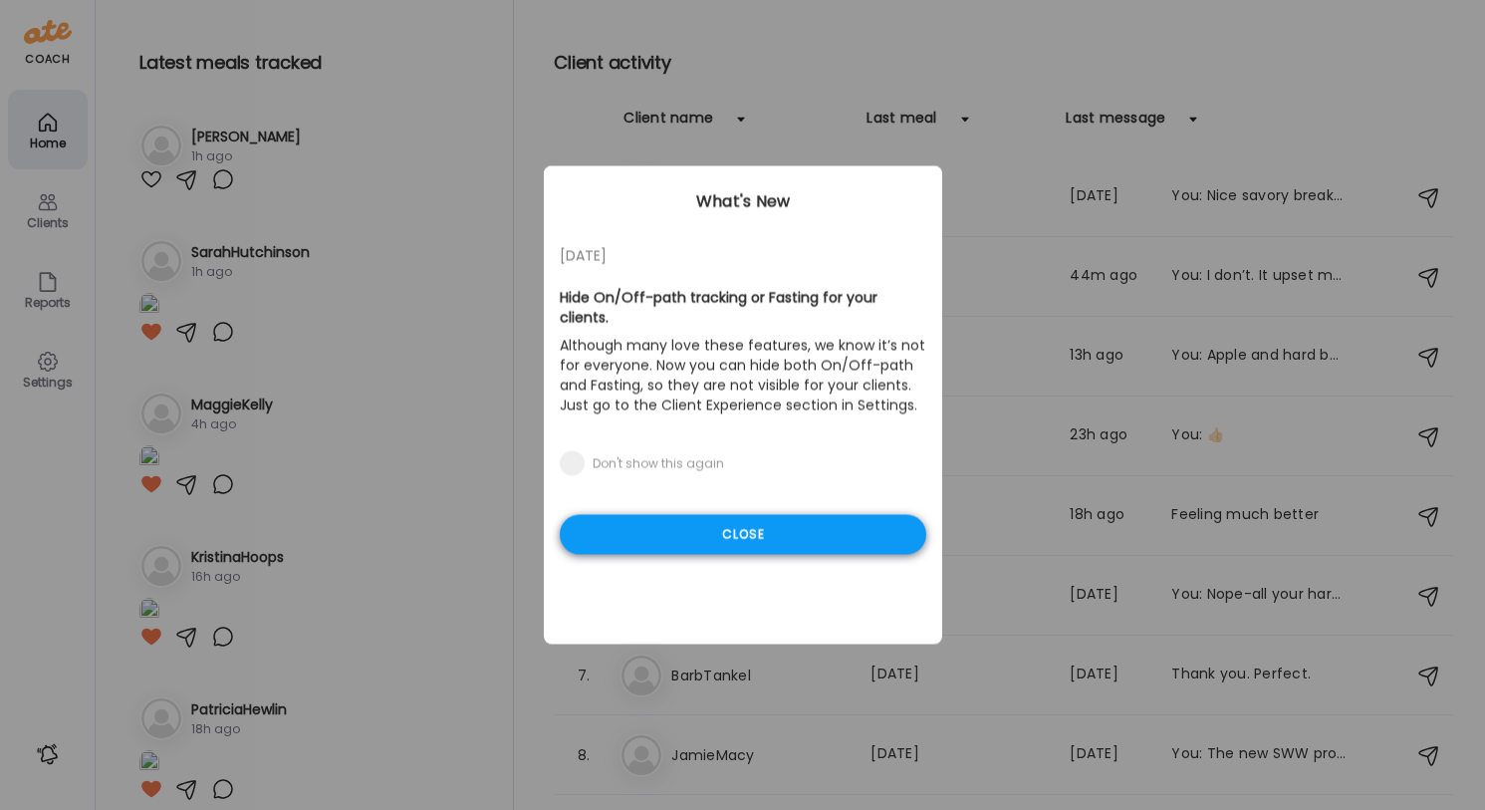 This screenshot has height=810, width=1485. Describe the element at coordinates (743, 375) in the screenshot. I see `p: Although many love these features, we know it’s not for everyone. Now you can hide both On/Off-pa...` at that location.